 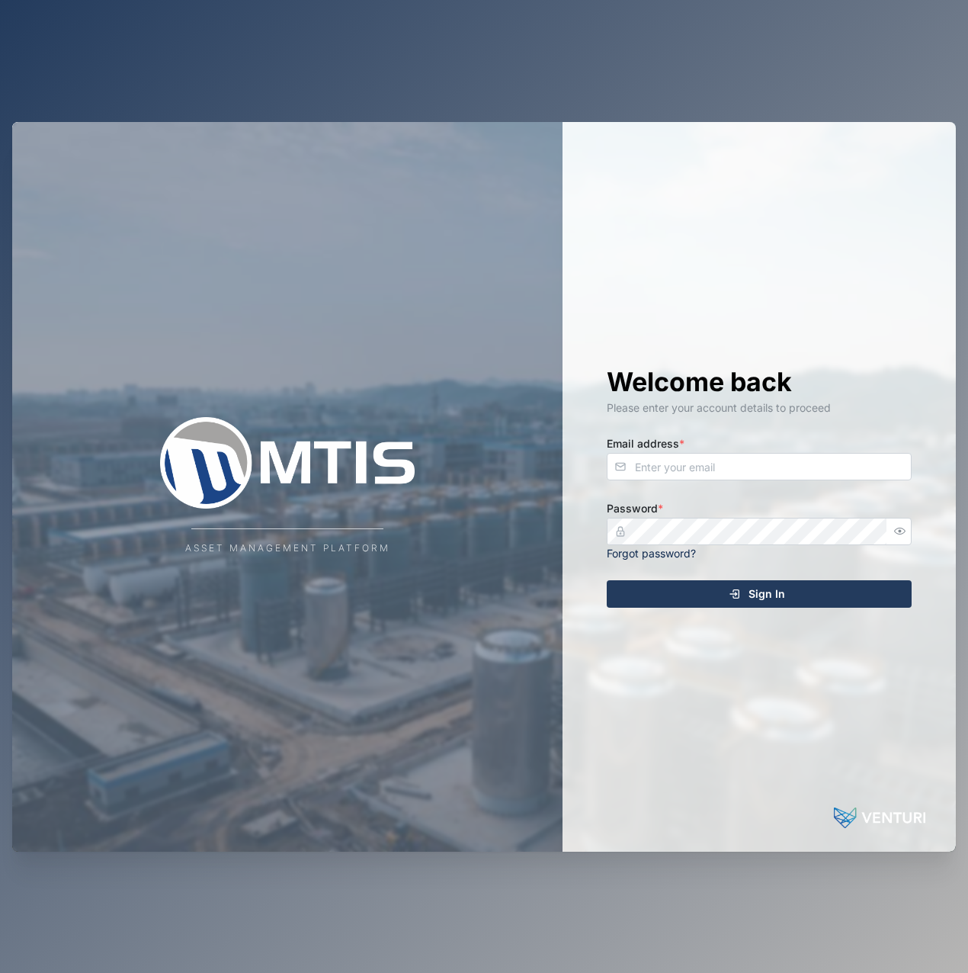 I want to click on button: Sign In, so click(x=759, y=594).